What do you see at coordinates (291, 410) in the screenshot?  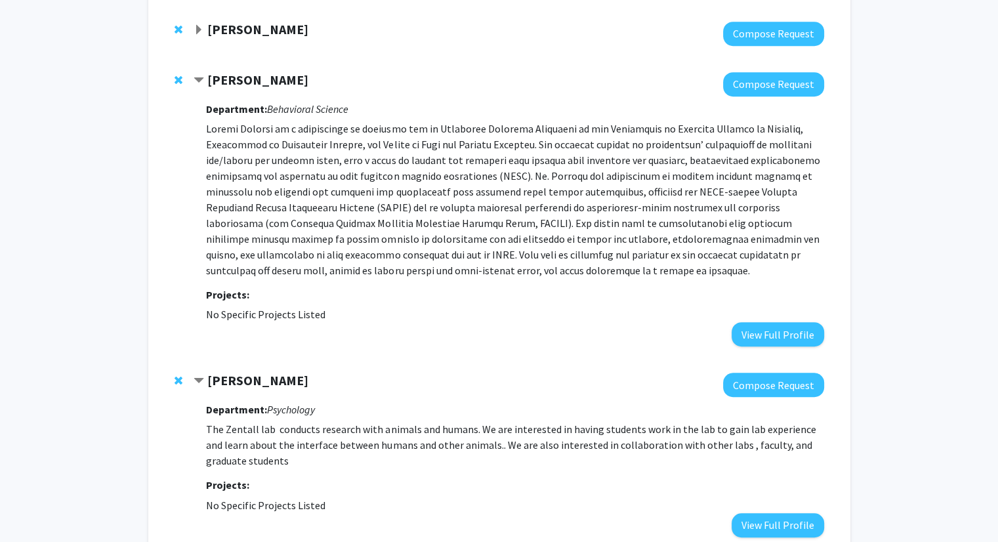 I see `i: Psychology` at bounding box center [291, 410].